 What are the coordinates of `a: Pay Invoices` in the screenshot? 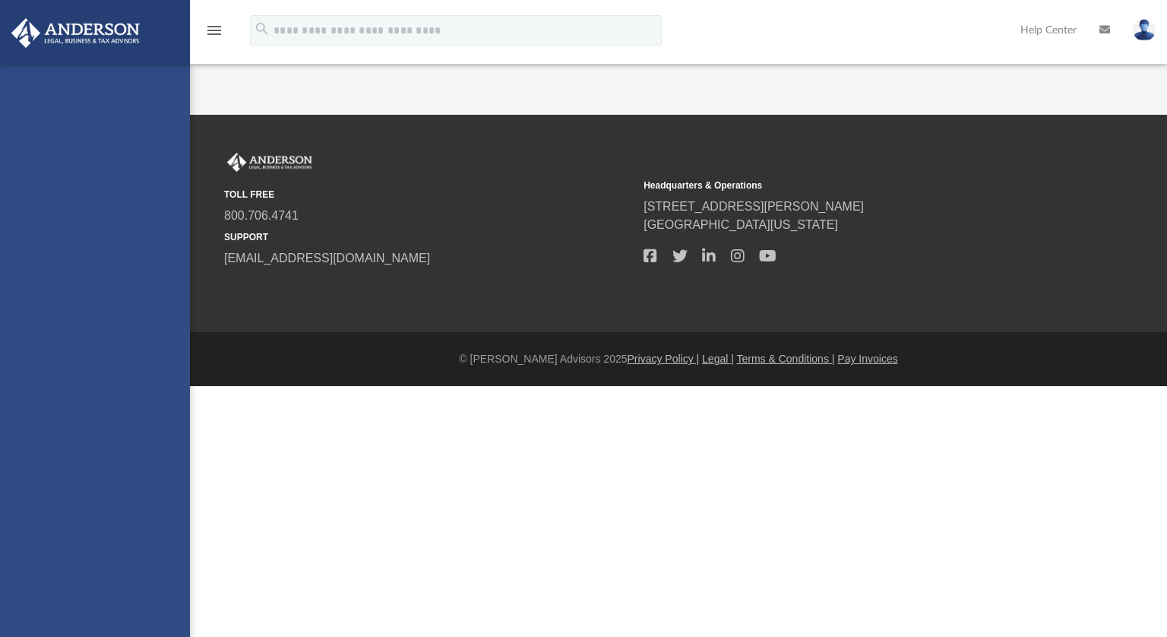 It's located at (867, 359).